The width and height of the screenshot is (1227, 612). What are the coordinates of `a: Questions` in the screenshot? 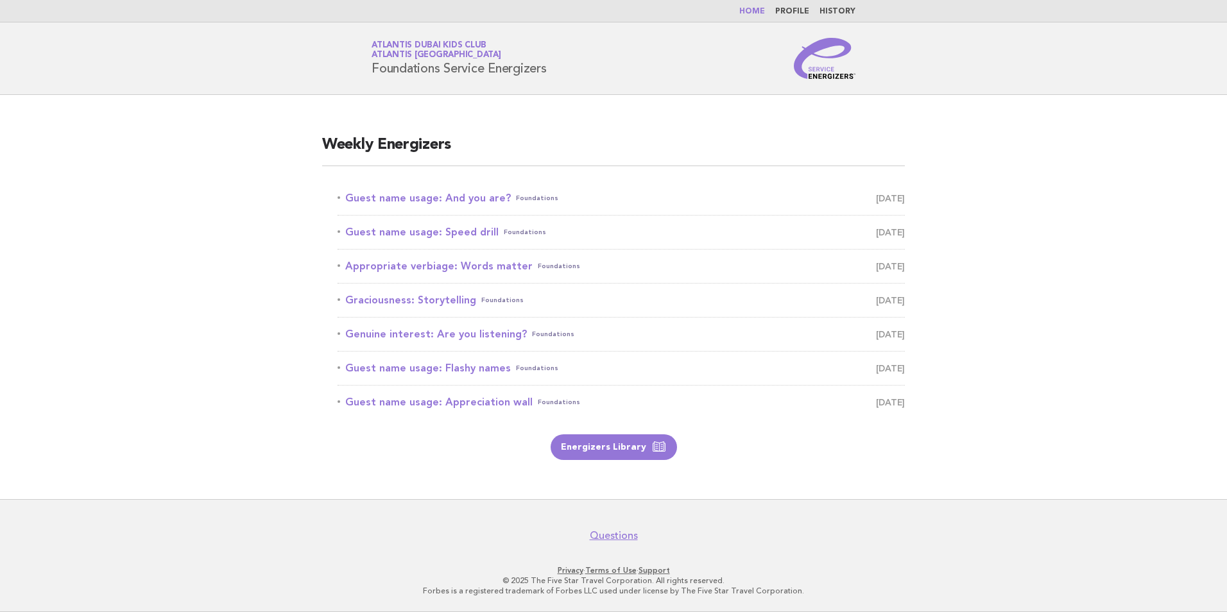 It's located at (613, 536).